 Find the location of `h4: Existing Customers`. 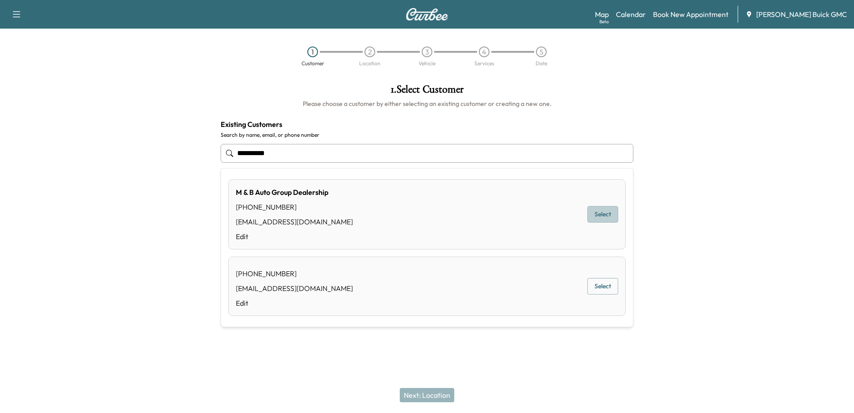

h4: Existing Customers is located at coordinates (427, 124).